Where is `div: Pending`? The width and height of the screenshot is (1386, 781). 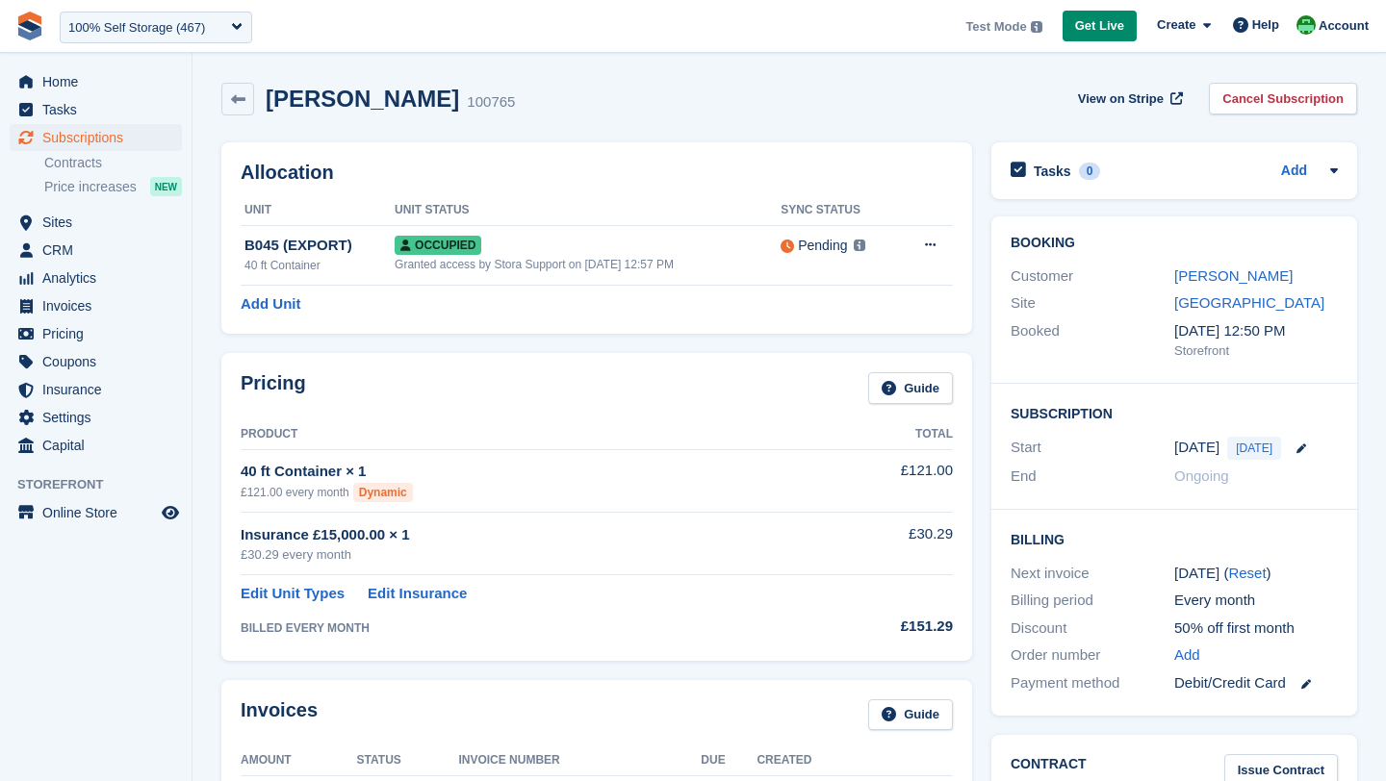 div: Pending is located at coordinates (822, 245).